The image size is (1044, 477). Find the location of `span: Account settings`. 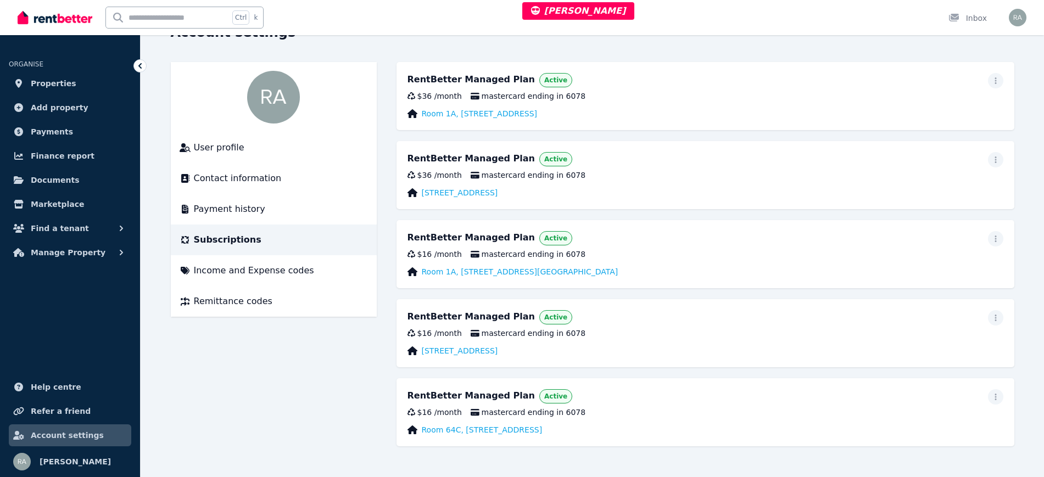

span: Account settings is located at coordinates (67, 436).